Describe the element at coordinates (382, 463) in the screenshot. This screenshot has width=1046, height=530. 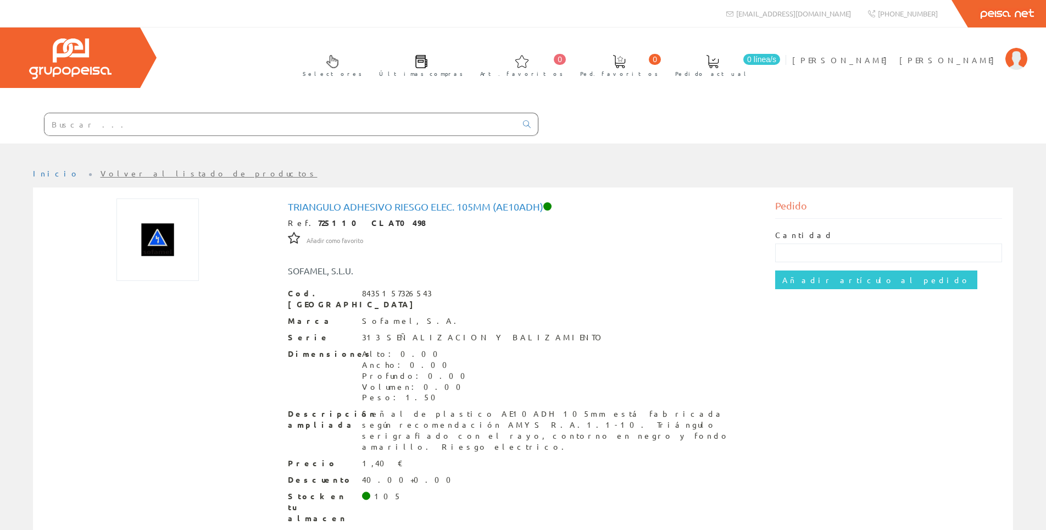
I see `div: 1,40 €` at that location.